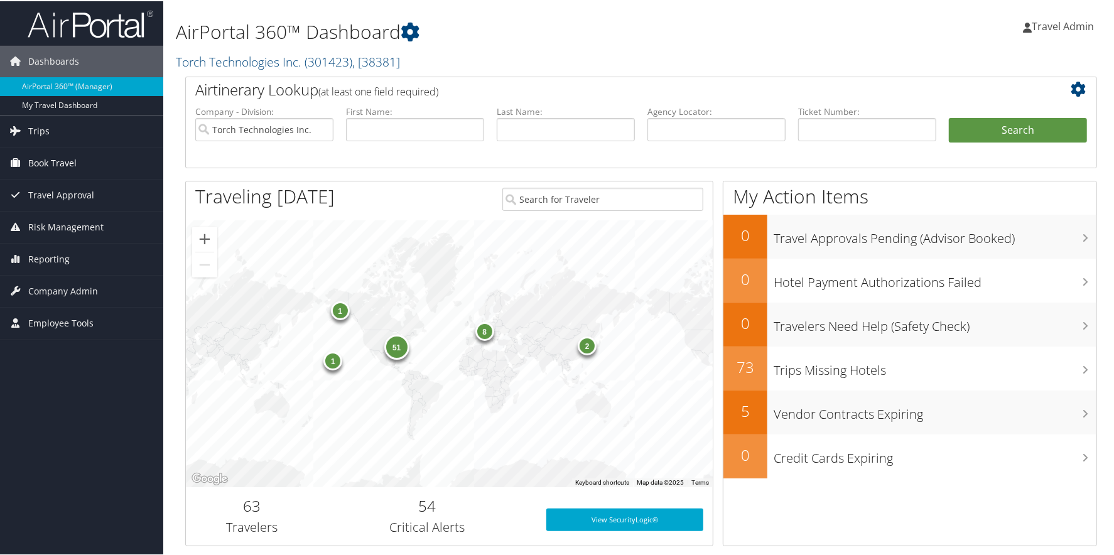  I want to click on span: Travel Admin, so click(1063, 25).